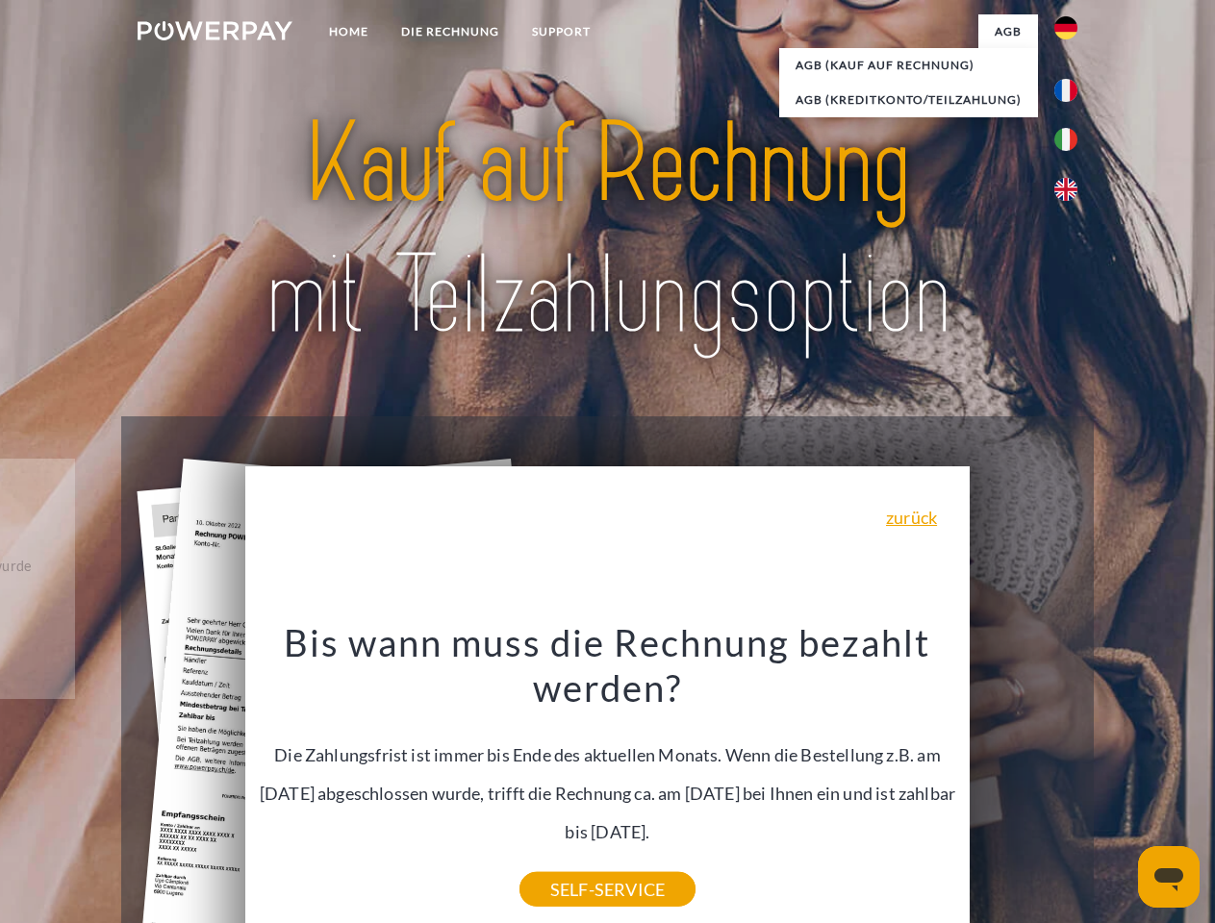  What do you see at coordinates (1066, 189) in the screenshot?
I see `img: en` at bounding box center [1066, 189].